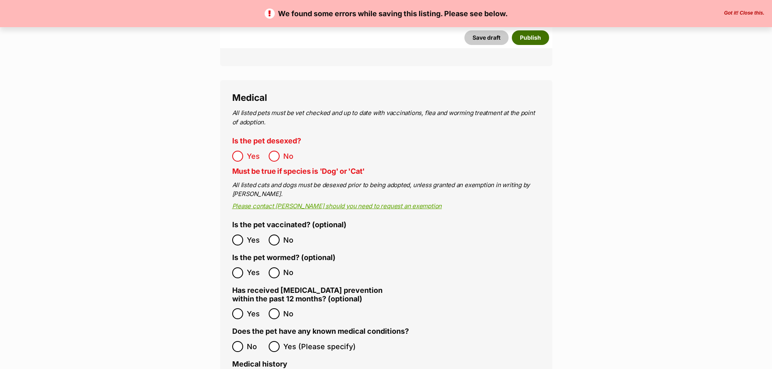 Image resolution: width=772 pixels, height=369 pixels. What do you see at coordinates (319, 347) in the screenshot?
I see `span: Yes (Please specify)` at bounding box center [319, 347].